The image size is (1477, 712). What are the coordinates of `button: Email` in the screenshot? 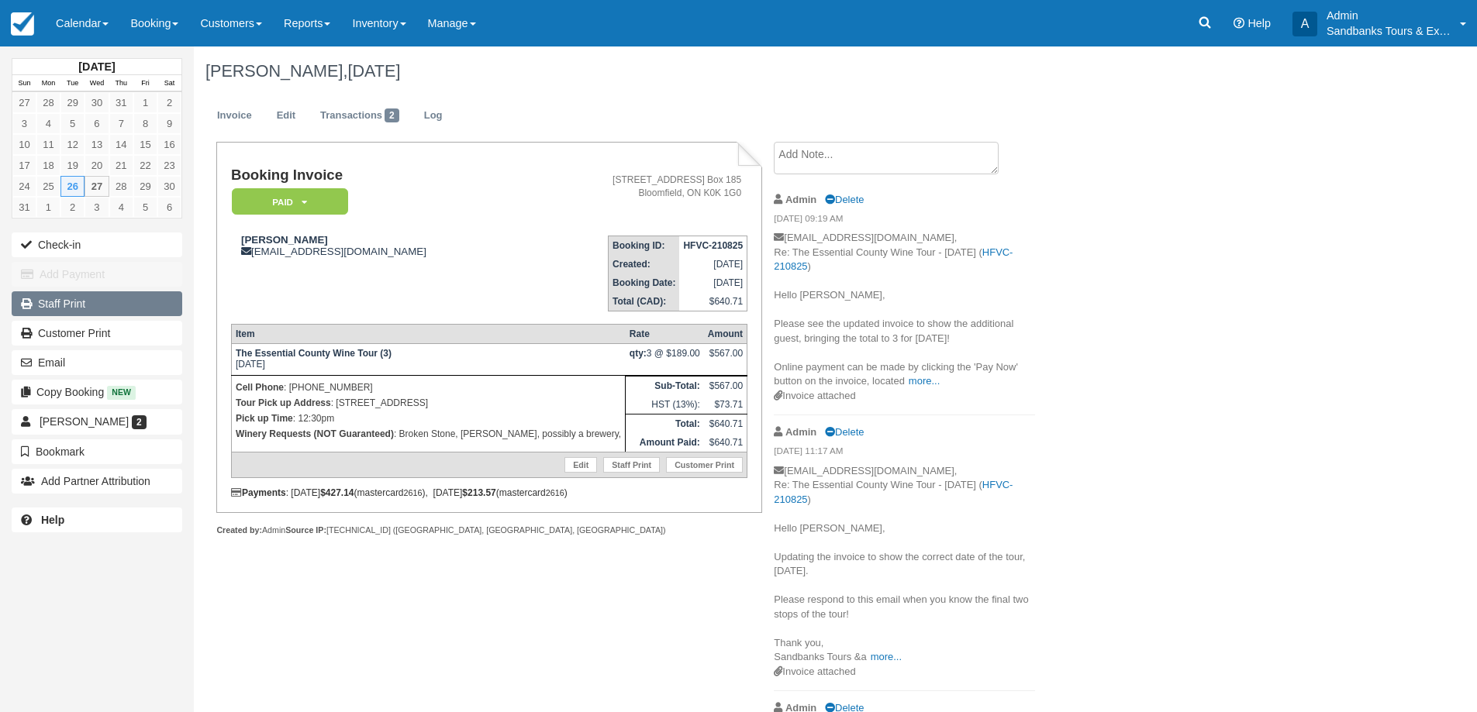 It's located at (97, 363).